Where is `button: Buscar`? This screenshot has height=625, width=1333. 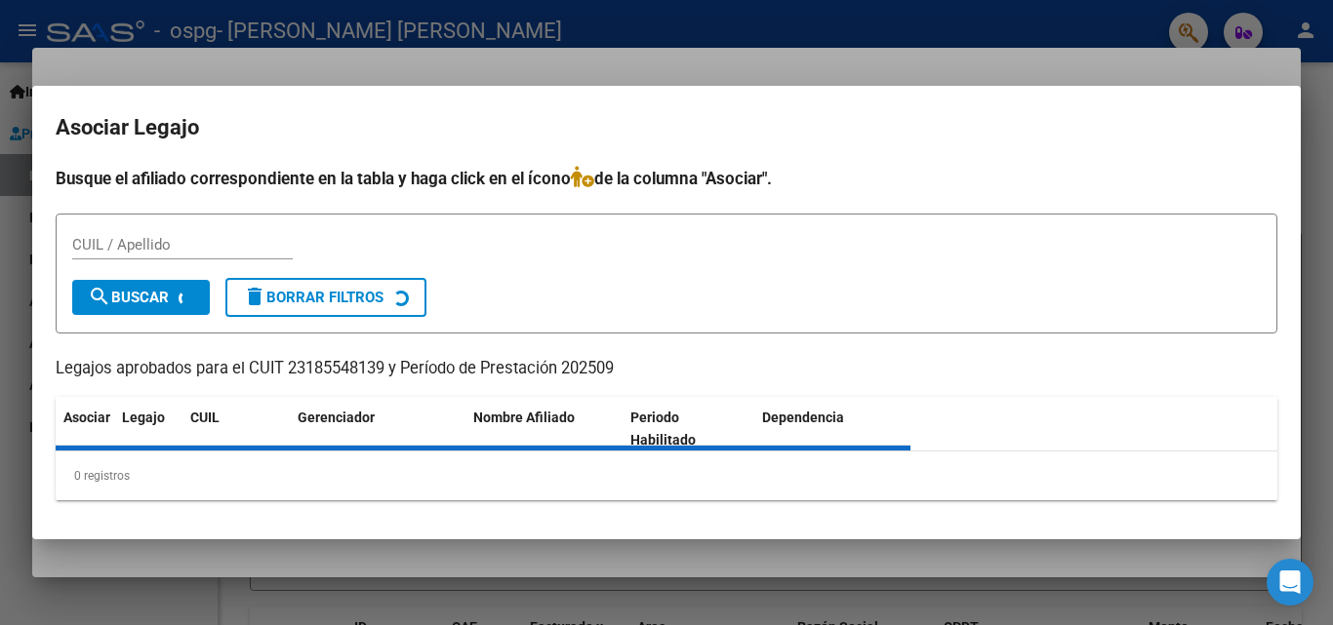
button: Buscar is located at coordinates (140, 298).